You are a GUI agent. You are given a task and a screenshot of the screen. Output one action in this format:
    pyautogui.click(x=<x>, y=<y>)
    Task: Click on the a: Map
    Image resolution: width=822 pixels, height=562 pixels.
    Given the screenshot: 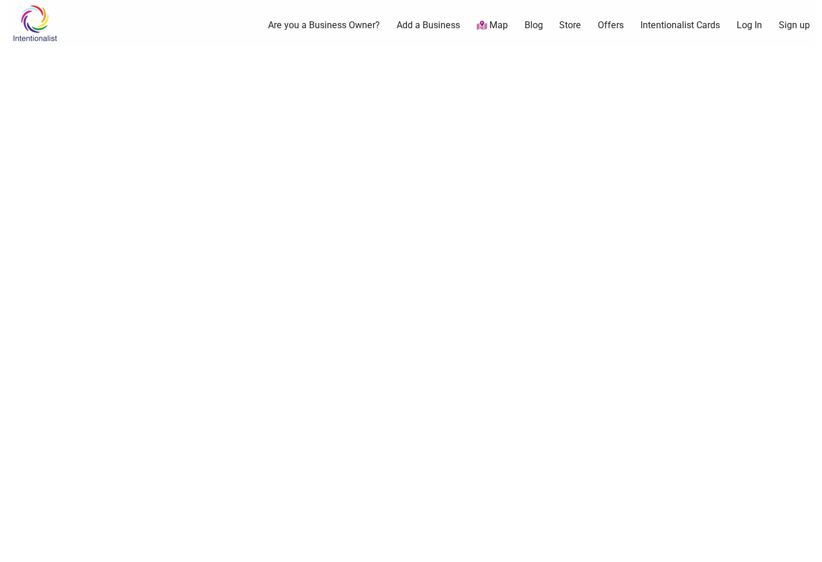 What is the action you would take?
    pyautogui.click(x=492, y=25)
    